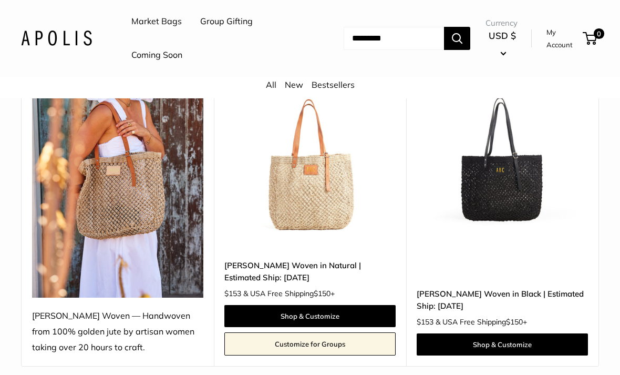 This screenshot has height=375, width=620. What do you see at coordinates (563, 39) in the screenshot?
I see `a: My Account` at bounding box center [563, 39].